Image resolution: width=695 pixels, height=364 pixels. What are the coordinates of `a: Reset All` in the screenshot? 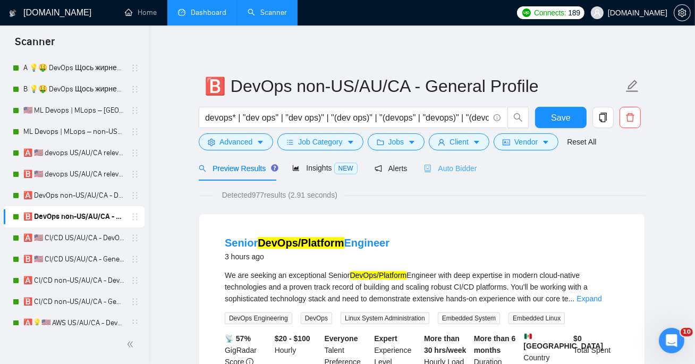 It's located at (581, 142).